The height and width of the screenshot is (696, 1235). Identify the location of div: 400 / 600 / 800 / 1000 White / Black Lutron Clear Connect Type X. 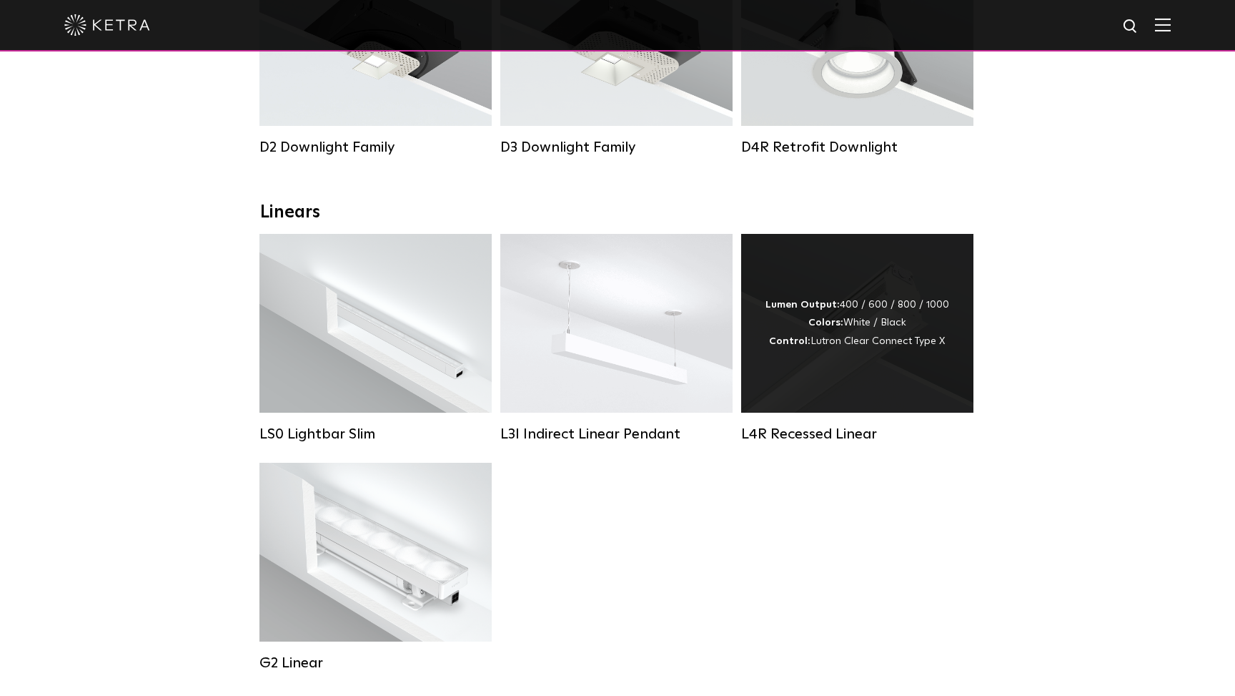
(857, 323).